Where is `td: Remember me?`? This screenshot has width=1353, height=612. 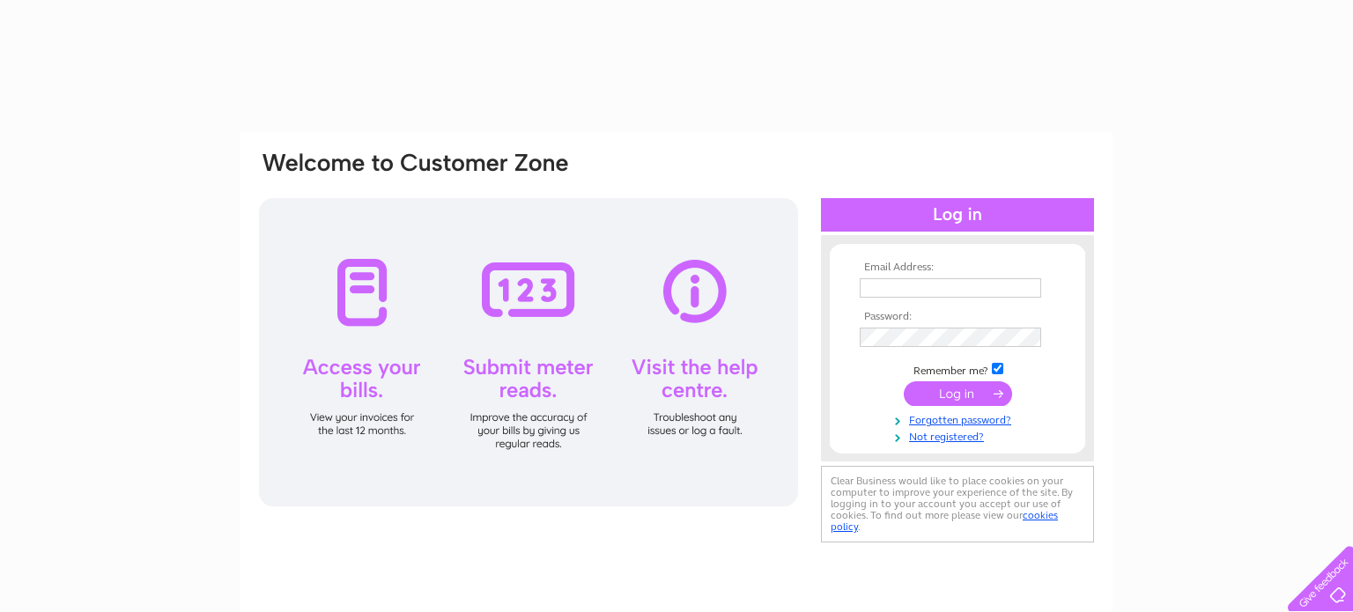
td: Remember me? is located at coordinates (957, 369).